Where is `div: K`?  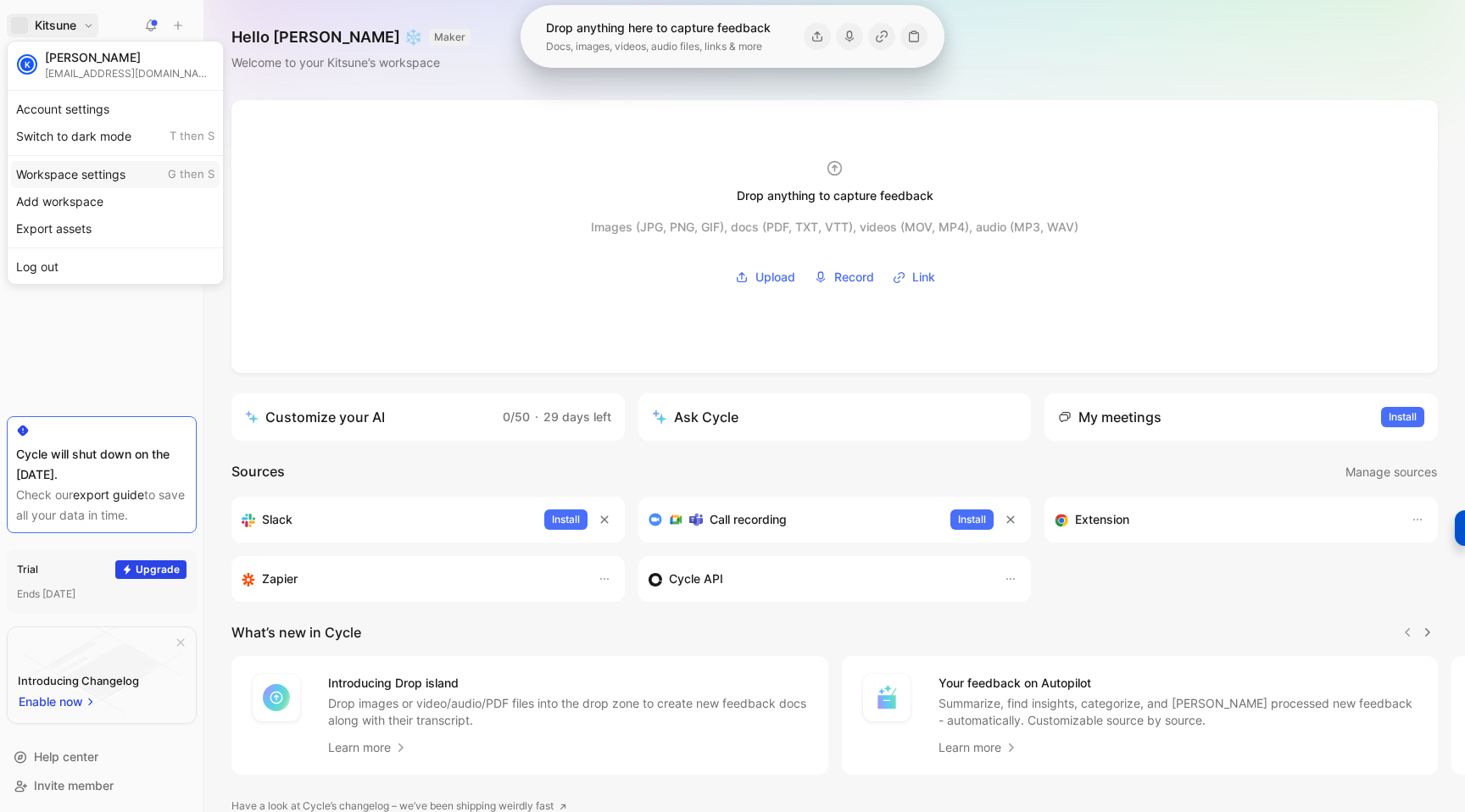
div: K is located at coordinates (27, 65).